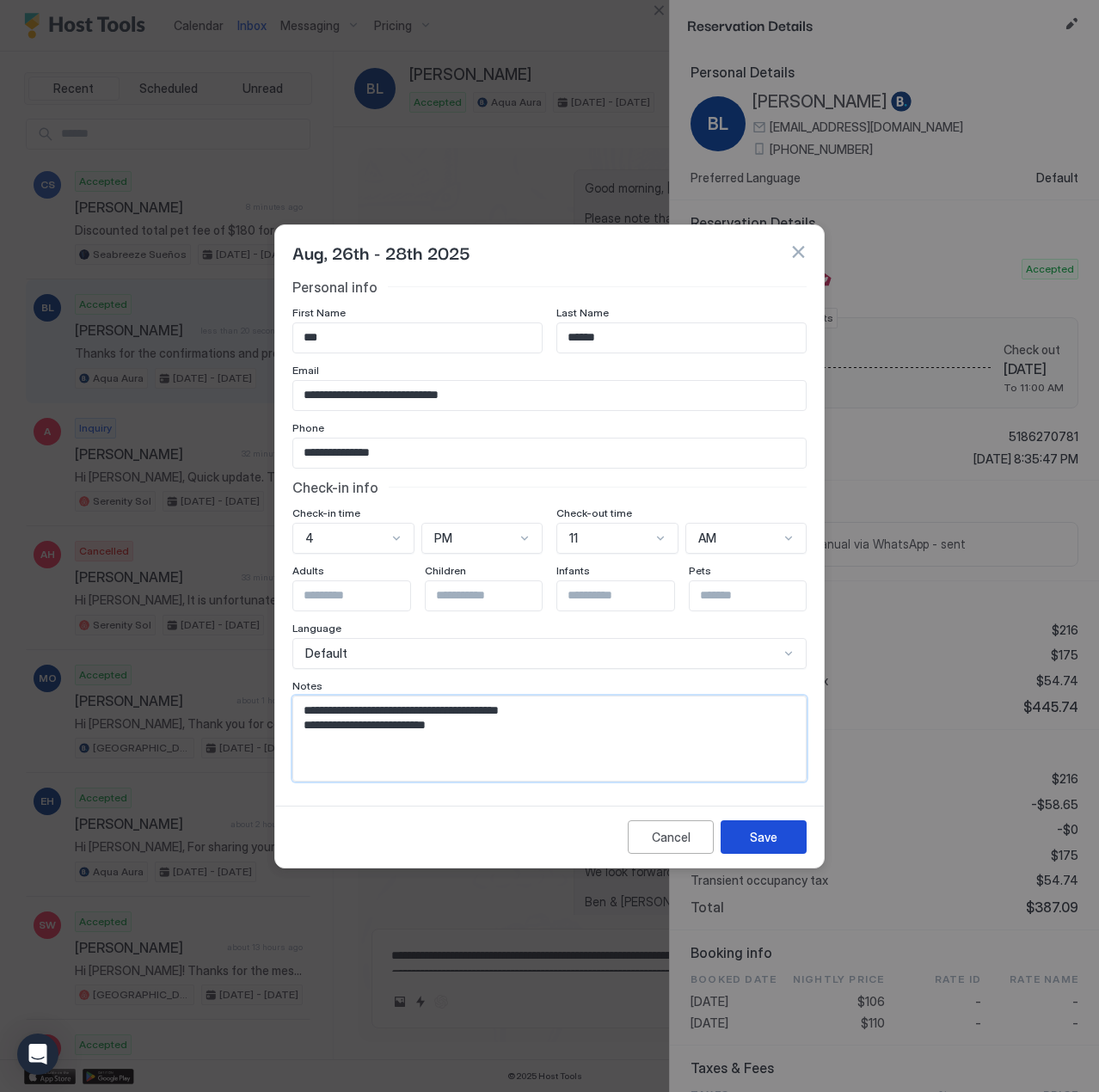 The width and height of the screenshot is (1099, 1092). What do you see at coordinates (381, 252) in the screenshot?
I see `span: Aug, 26th - 28th 2025` at bounding box center [381, 252].